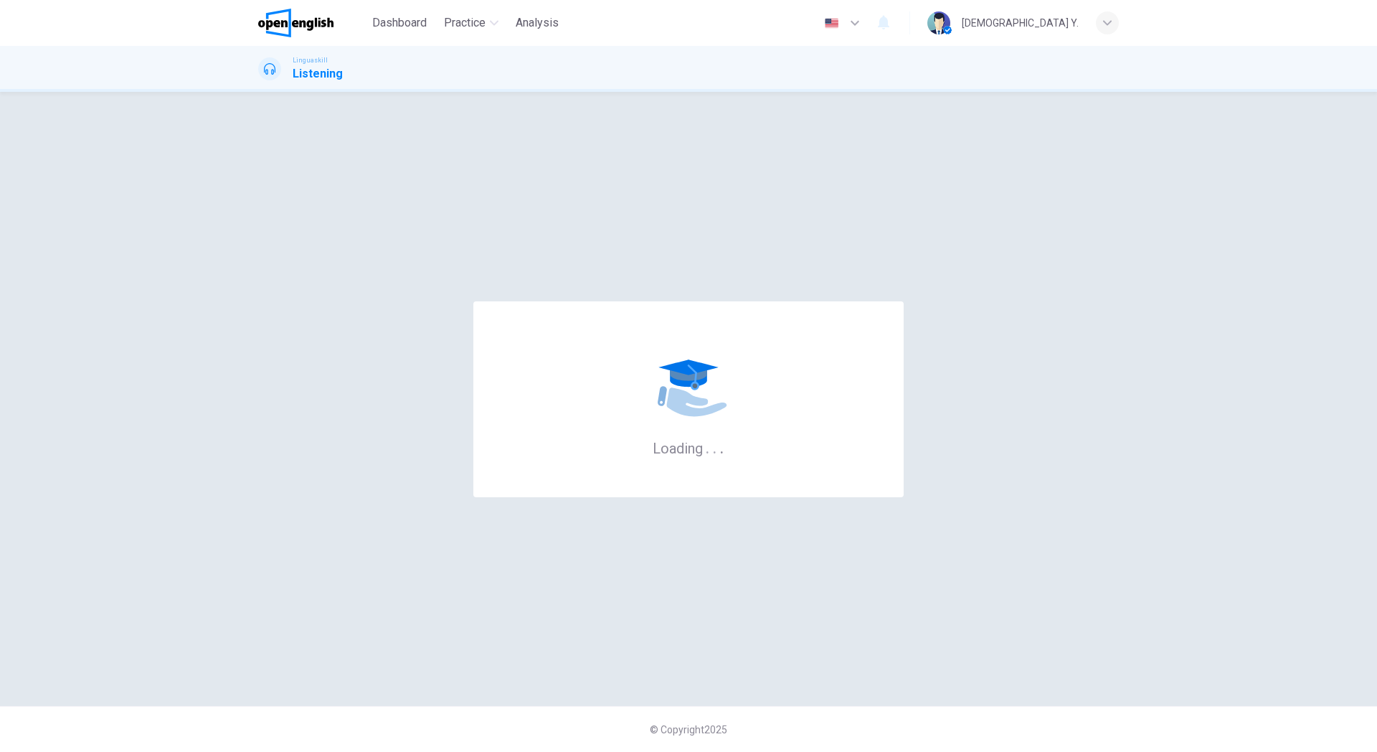  I want to click on a: Dashboard, so click(400, 23).